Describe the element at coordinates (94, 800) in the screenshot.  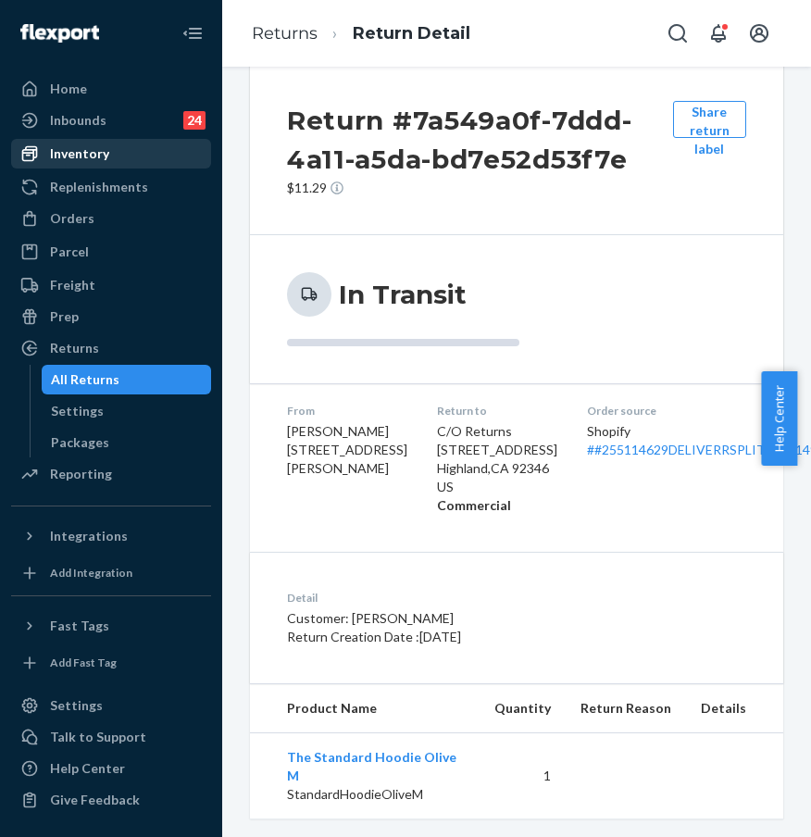
I see `div: Give Feedback` at that location.